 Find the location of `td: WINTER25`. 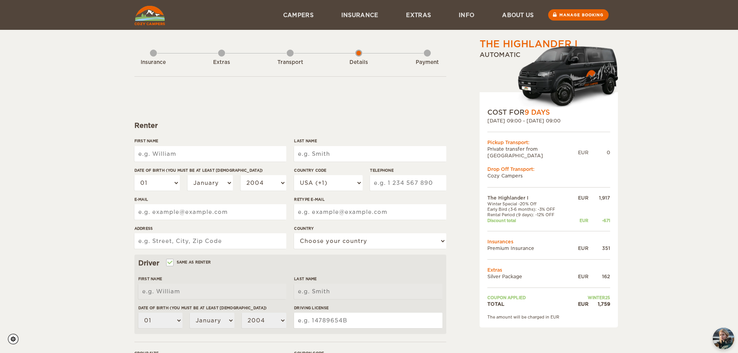

td: WINTER25 is located at coordinates (590, 298).